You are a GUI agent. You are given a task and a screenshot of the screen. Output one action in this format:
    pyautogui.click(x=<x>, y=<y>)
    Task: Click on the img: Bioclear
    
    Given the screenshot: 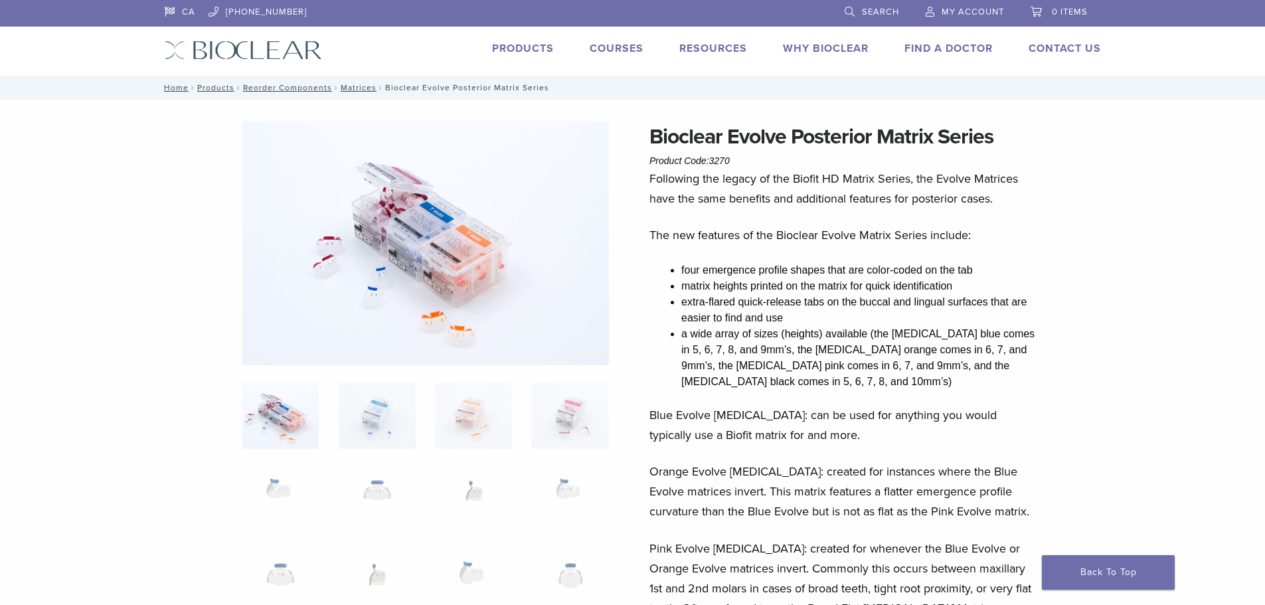 What is the action you would take?
    pyautogui.click(x=243, y=50)
    